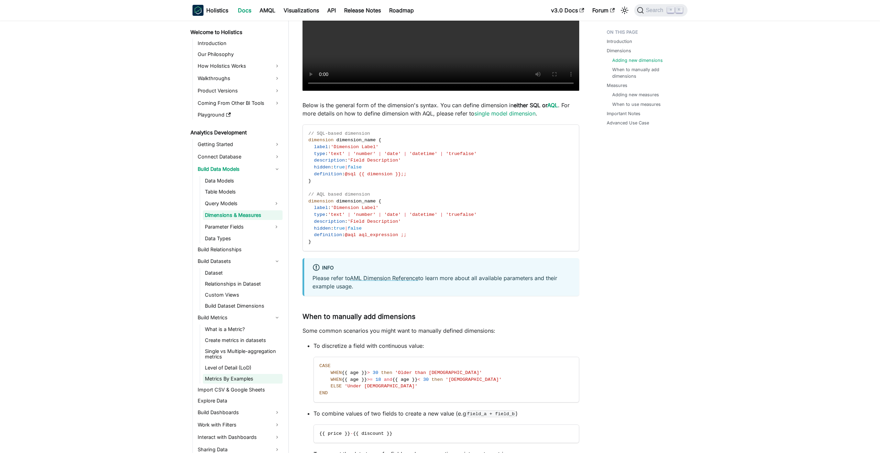  What do you see at coordinates (239, 412) in the screenshot?
I see `a: Build Dashboards` at bounding box center [239, 412].